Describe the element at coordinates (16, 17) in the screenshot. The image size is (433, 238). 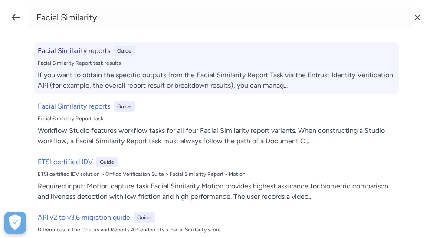
I see `button: Close search field button` at that location.